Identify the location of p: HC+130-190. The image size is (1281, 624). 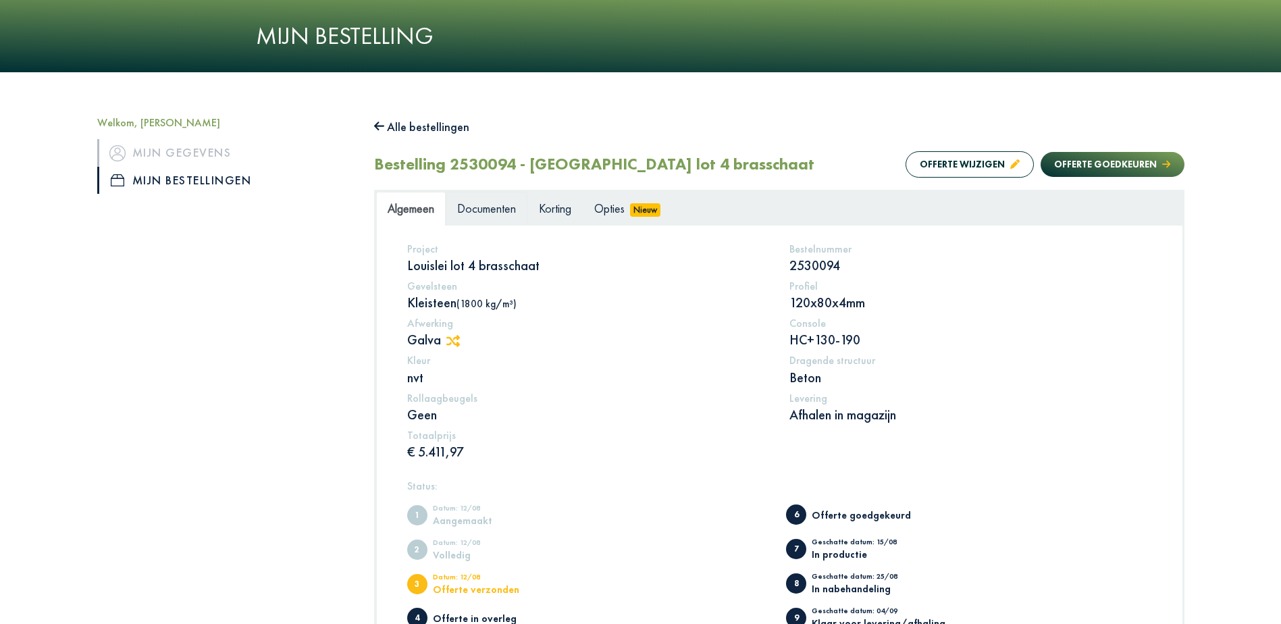
(970, 340).